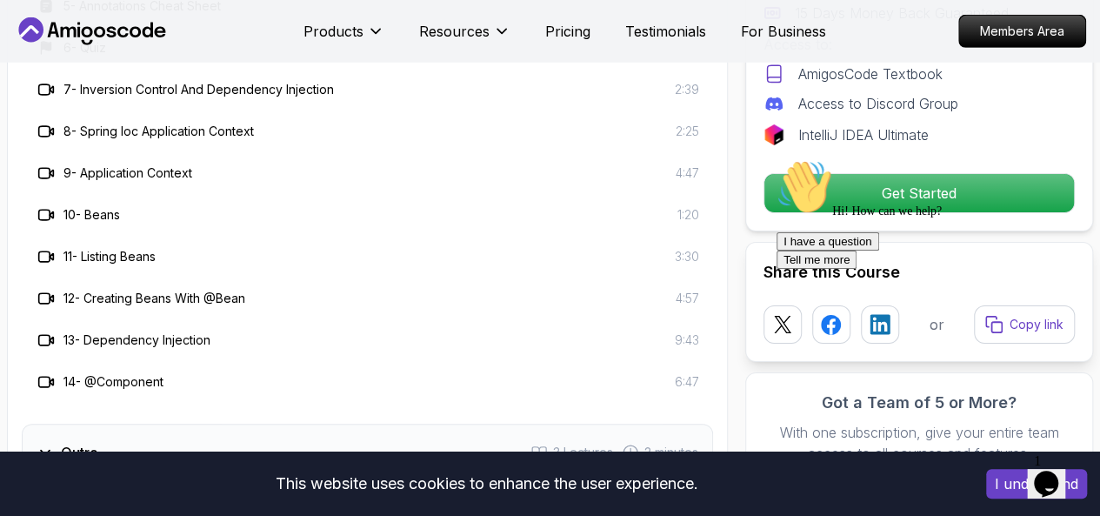 The height and width of the screenshot is (516, 1100). Describe the element at coordinates (158, 131) in the screenshot. I see `h3: 8 - Spring Ioc Application Context` at that location.